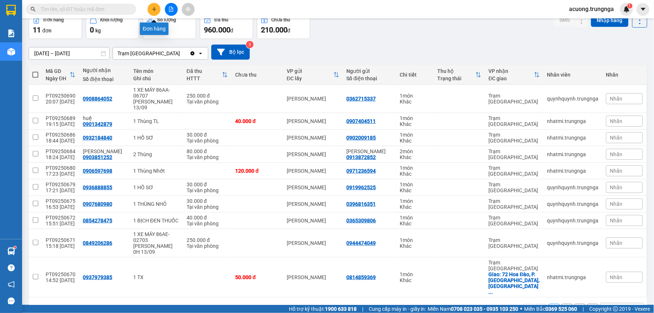 The width and height of the screenshot is (654, 313). I want to click on div: 0902009185, so click(361, 138).